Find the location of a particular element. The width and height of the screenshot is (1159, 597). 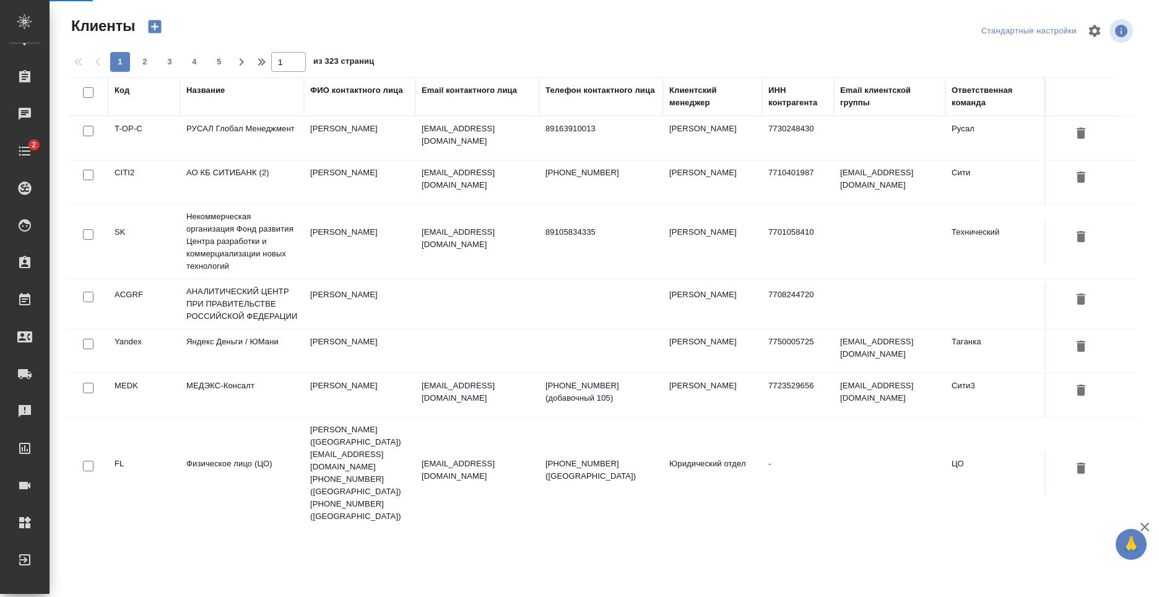

td: 7710401987 is located at coordinates (798, 182).